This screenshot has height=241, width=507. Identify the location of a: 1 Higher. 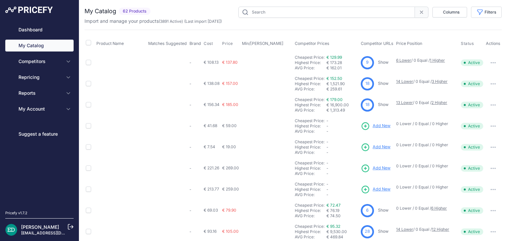
(437, 60).